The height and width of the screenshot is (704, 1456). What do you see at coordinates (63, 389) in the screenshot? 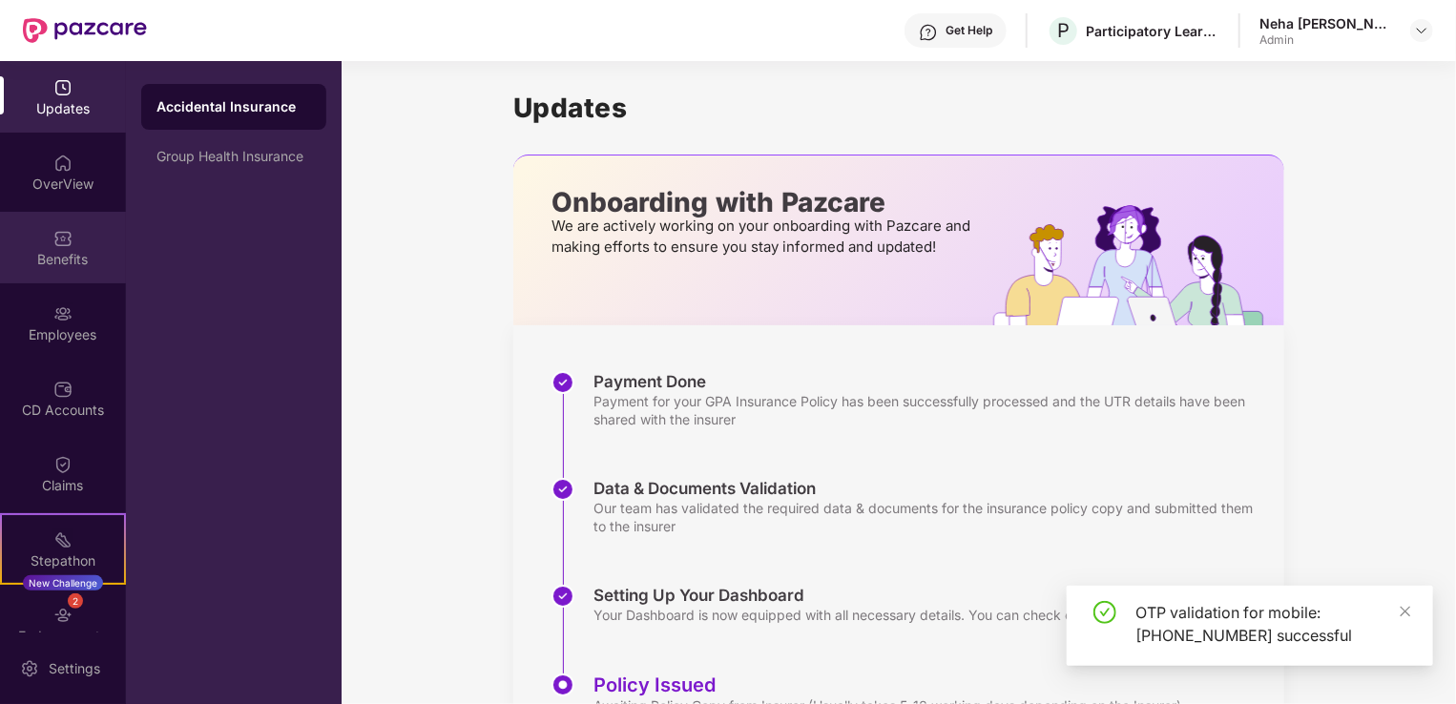
I see `img: svg+xml;base64,PHN2ZyBpZD0iQ0RfQWNjb3VudHMiIGRhdGEtbmFtZT0iQ0QgQWNjb3VudHMiIHhtbG5zPSJodHRwOi8vd3...` at bounding box center [63, 389].